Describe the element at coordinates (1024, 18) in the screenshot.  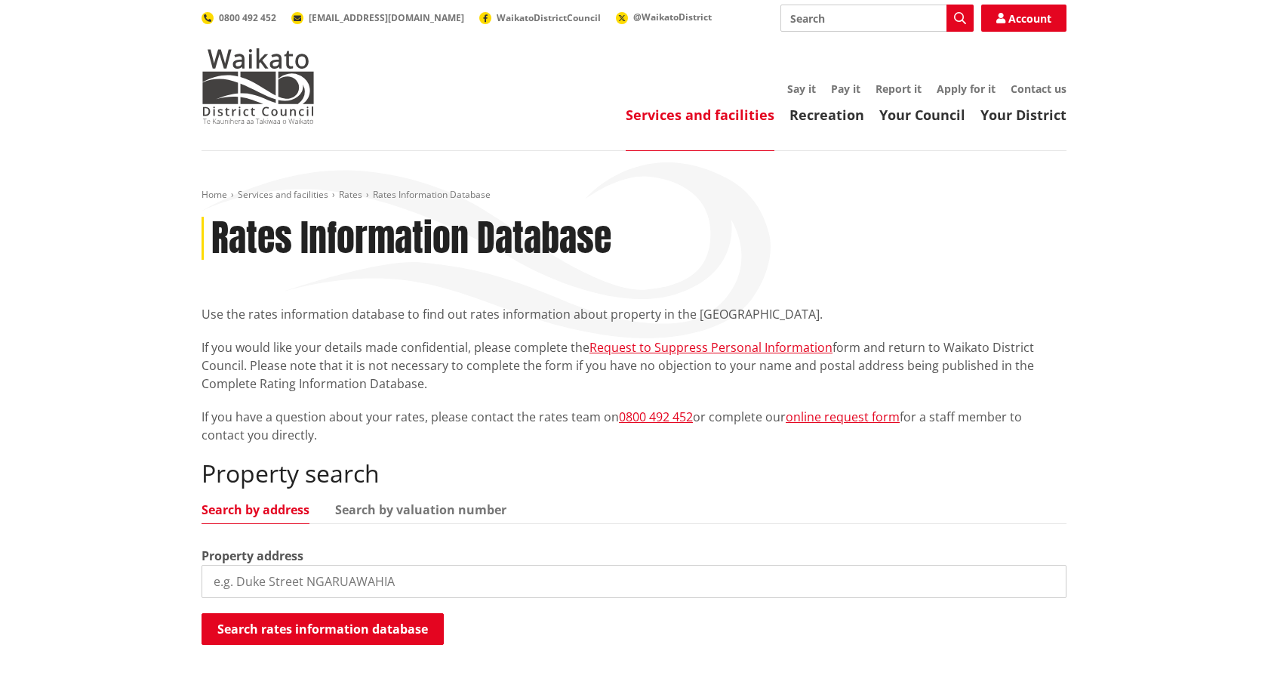
I see `a: Account` at that location.